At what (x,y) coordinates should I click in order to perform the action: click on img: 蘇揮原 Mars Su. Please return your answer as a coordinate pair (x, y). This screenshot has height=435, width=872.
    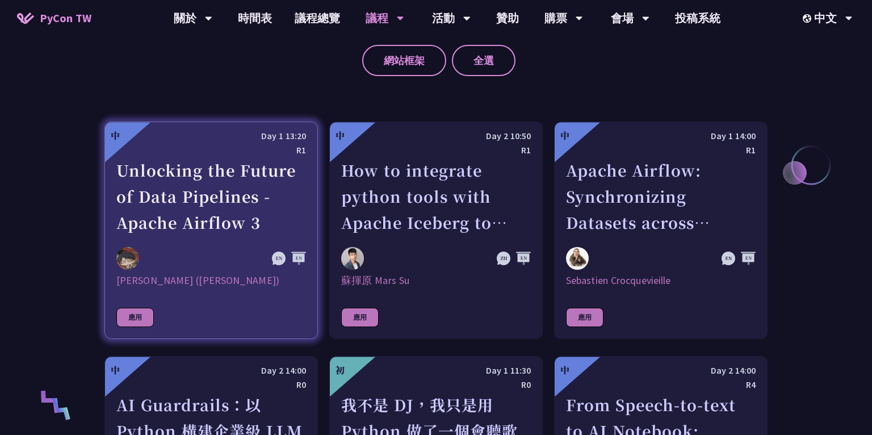
    Looking at the image, I should click on (352, 258).